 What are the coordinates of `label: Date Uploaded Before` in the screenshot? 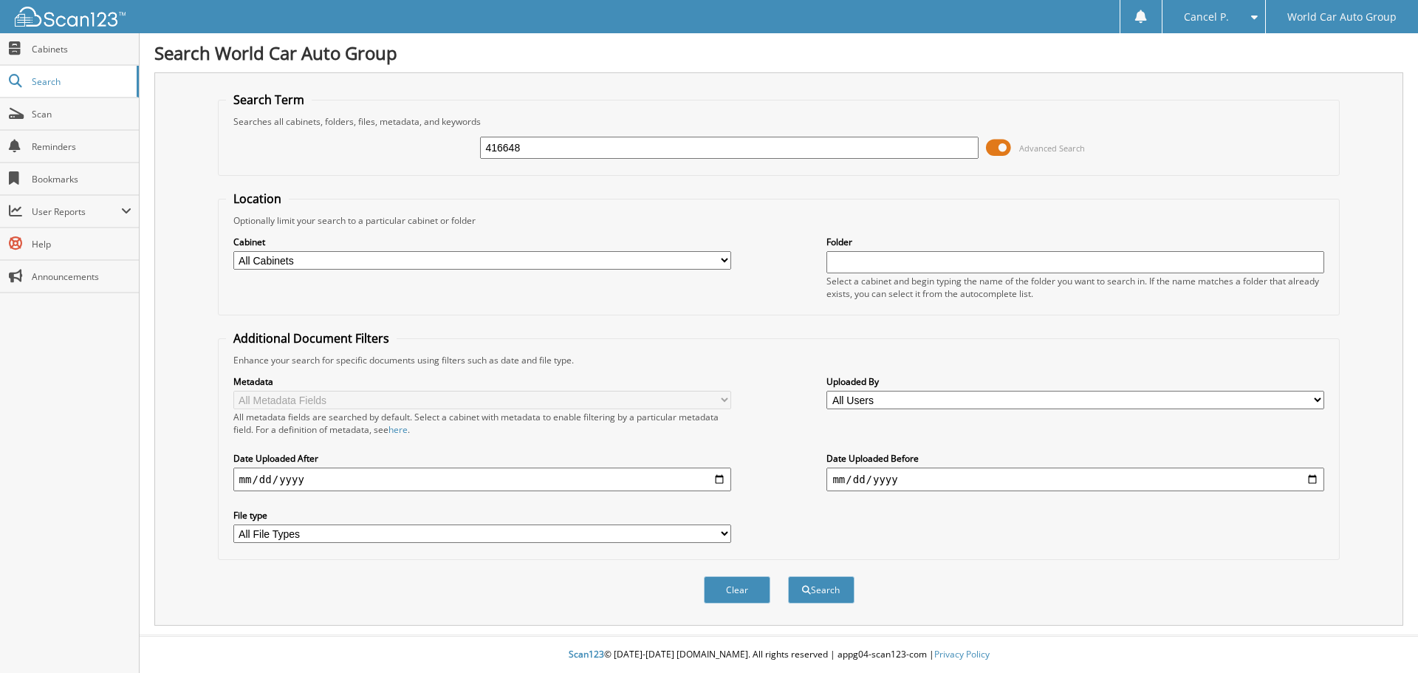 It's located at (1075, 458).